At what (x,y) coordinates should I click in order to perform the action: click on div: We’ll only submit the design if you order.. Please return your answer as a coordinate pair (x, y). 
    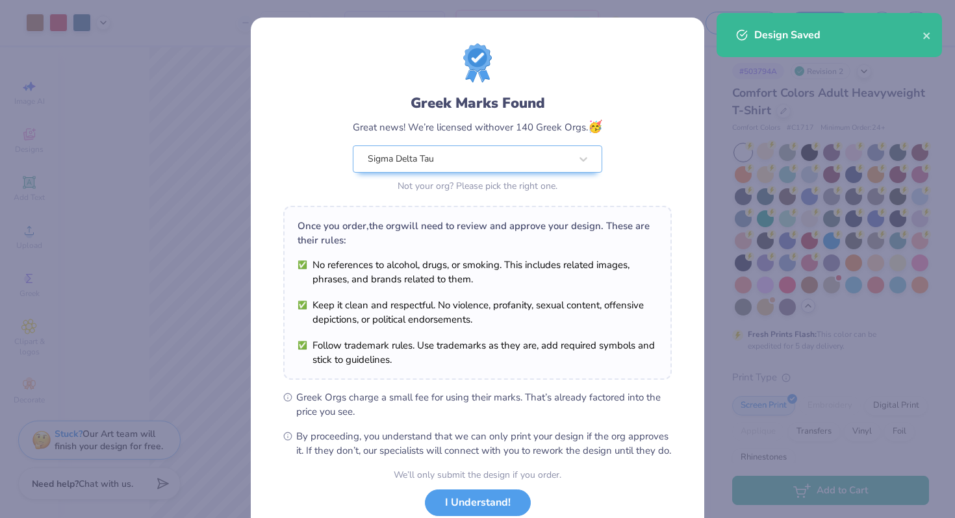
    Looking at the image, I should click on (477, 475).